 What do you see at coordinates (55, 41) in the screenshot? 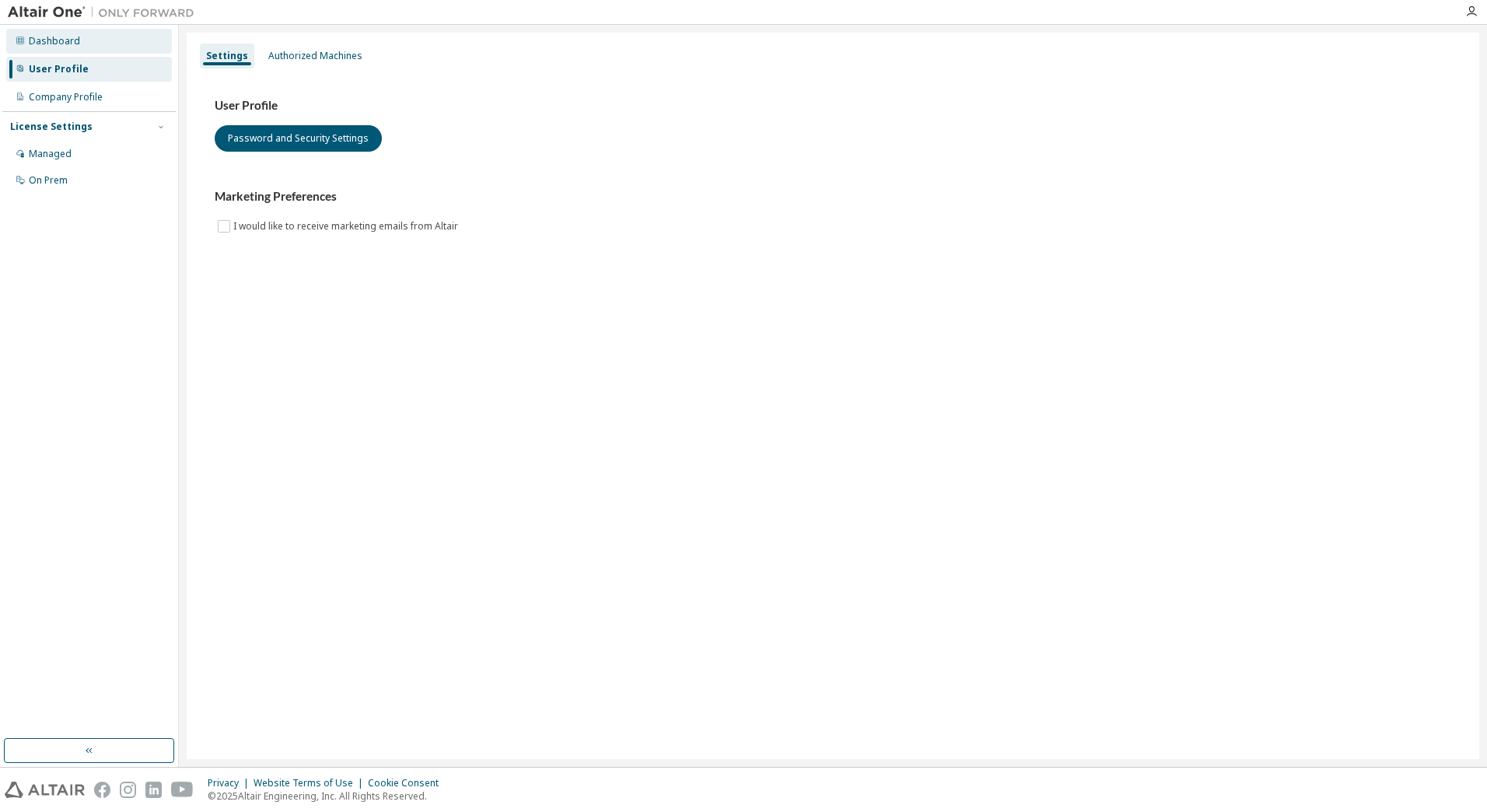
I see `div: Dashboard` at bounding box center [55, 41].